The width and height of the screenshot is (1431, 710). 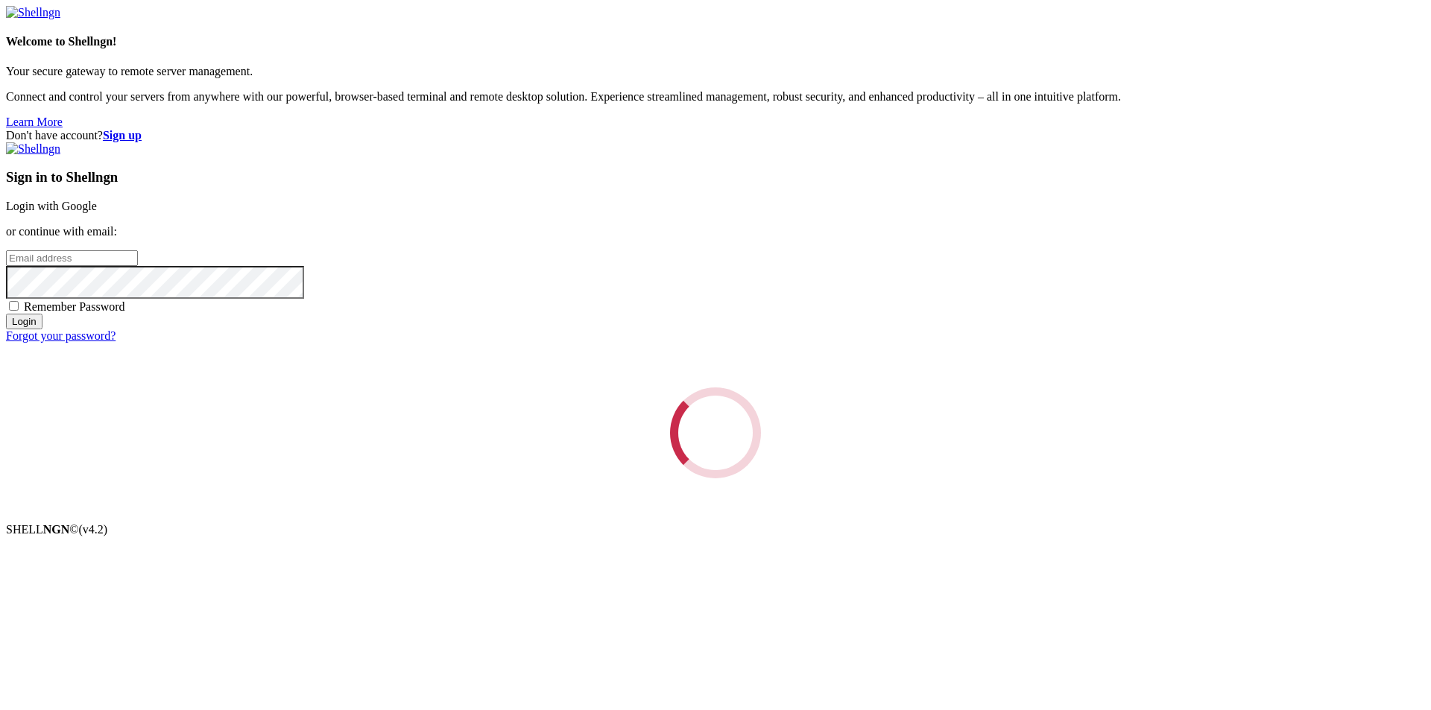 I want to click on a: Forgot your password?, so click(x=60, y=335).